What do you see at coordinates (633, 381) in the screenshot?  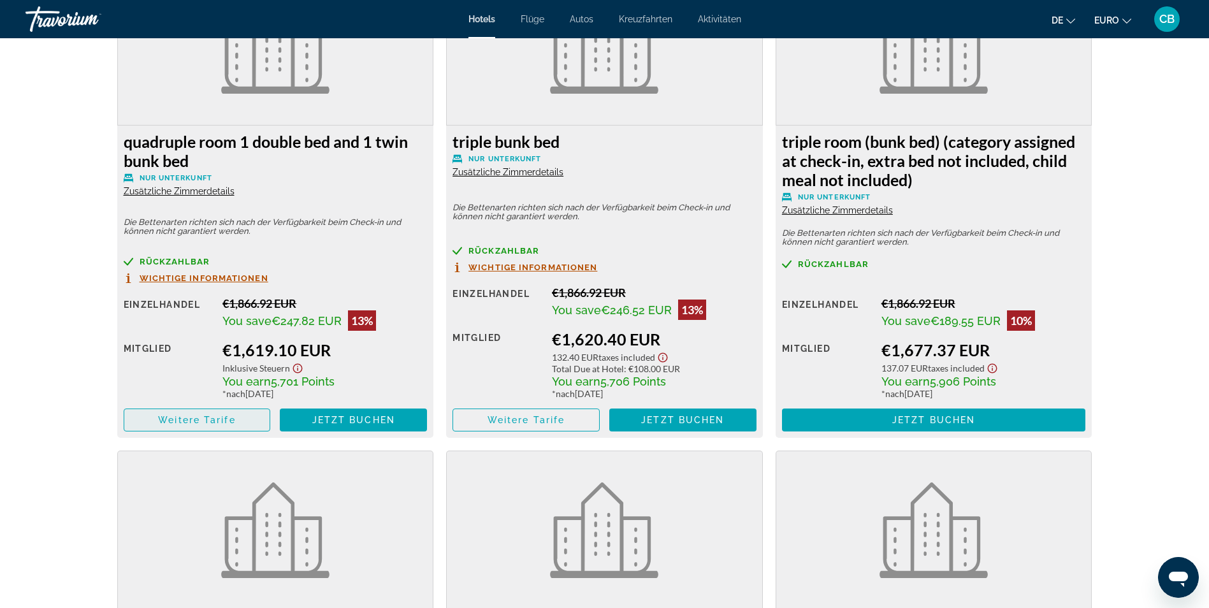 I see `span: 5,706 Points` at bounding box center [633, 381].